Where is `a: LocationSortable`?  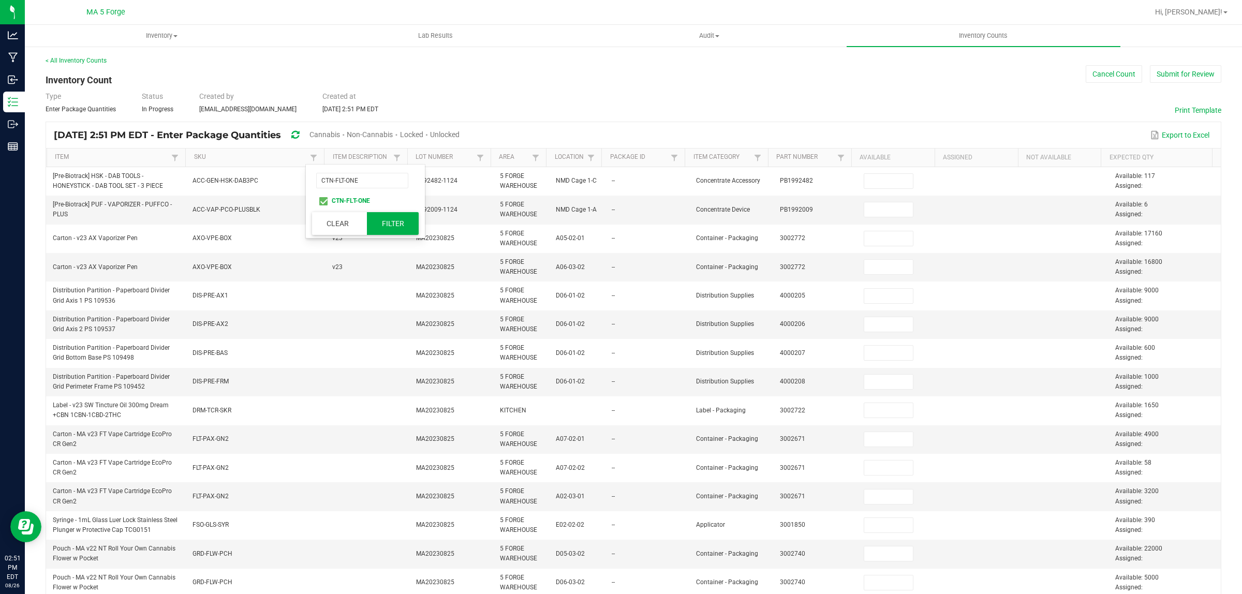
a: LocationSortable is located at coordinates (570, 157).